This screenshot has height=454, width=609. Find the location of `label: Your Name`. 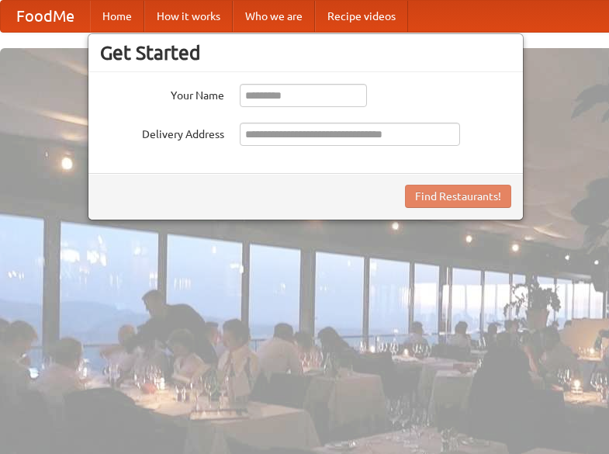

label: Your Name is located at coordinates (162, 93).